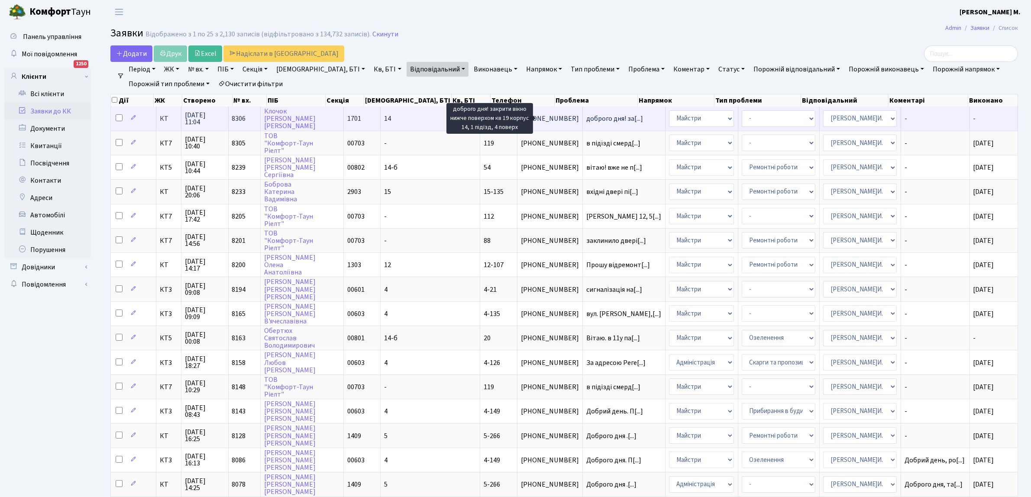  I want to click on nav: breadcrumb, so click(982, 28).